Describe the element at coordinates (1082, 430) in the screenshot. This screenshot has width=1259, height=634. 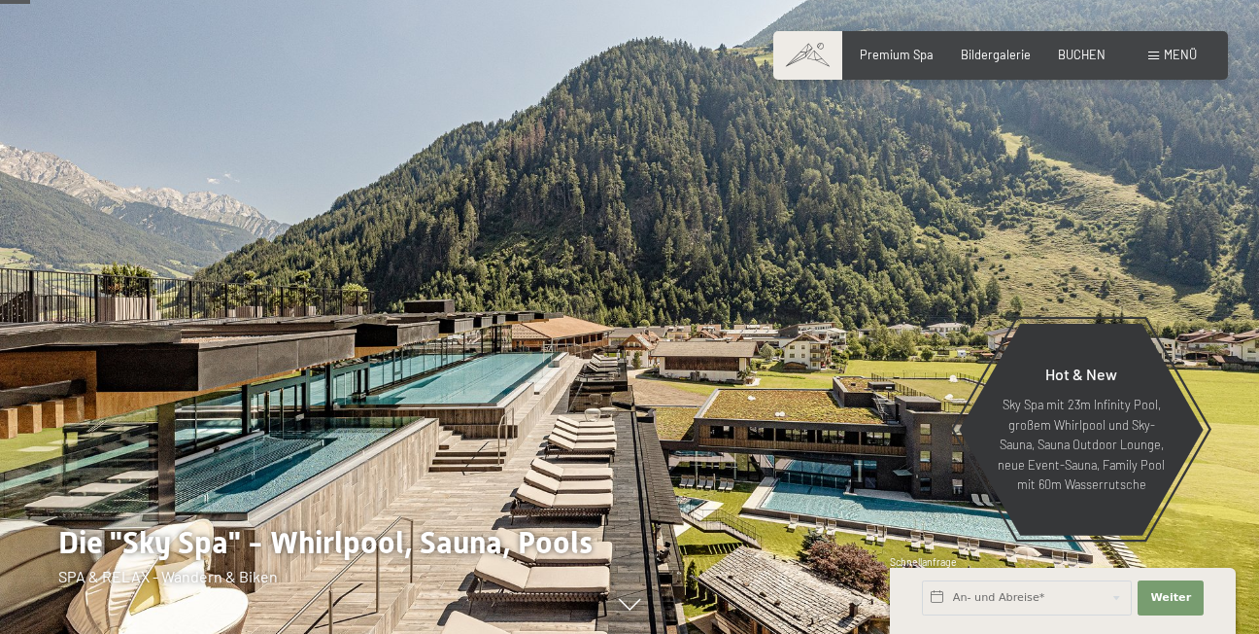
I see `a: Hot & New Sky Spa mit 23m Infinity Pool, großem Whirlpool und Sky-Sauna, Sauna Outdoor Lounge, ne...` at that location.